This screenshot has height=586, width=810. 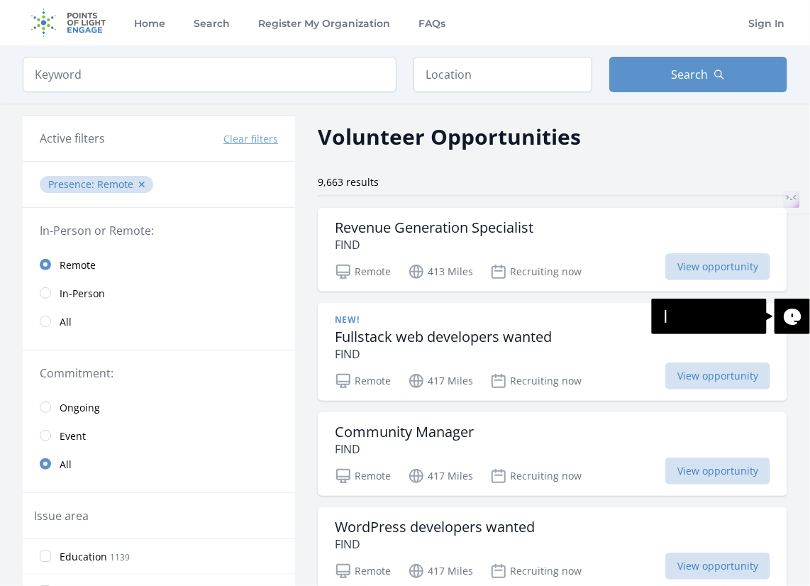 What do you see at coordinates (404, 432) in the screenshot?
I see `h3: Community Manager` at bounding box center [404, 432].